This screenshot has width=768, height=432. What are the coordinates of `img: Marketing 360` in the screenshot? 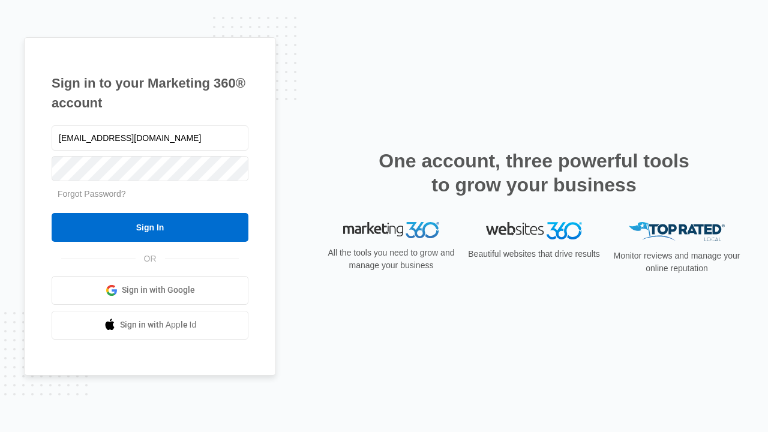 It's located at (391, 231).